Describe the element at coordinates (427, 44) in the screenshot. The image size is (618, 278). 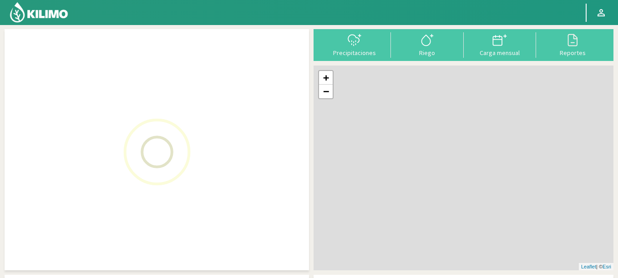
I see `button: Riego` at that location.